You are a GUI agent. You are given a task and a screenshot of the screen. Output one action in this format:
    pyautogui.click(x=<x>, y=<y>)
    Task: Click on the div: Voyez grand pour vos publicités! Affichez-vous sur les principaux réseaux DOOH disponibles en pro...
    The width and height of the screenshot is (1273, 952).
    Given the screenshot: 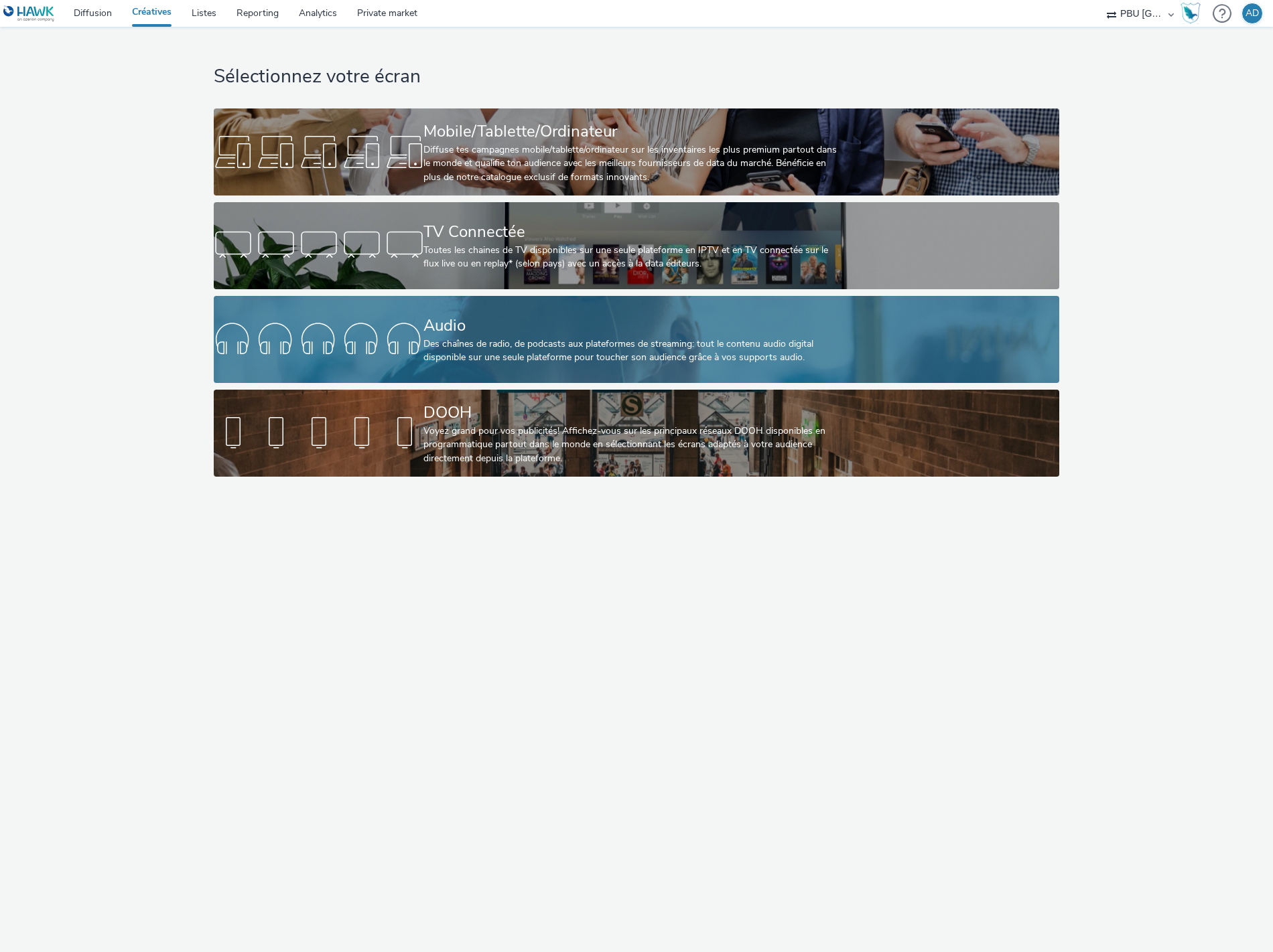 What is the action you would take?
    pyautogui.click(x=633, y=445)
    